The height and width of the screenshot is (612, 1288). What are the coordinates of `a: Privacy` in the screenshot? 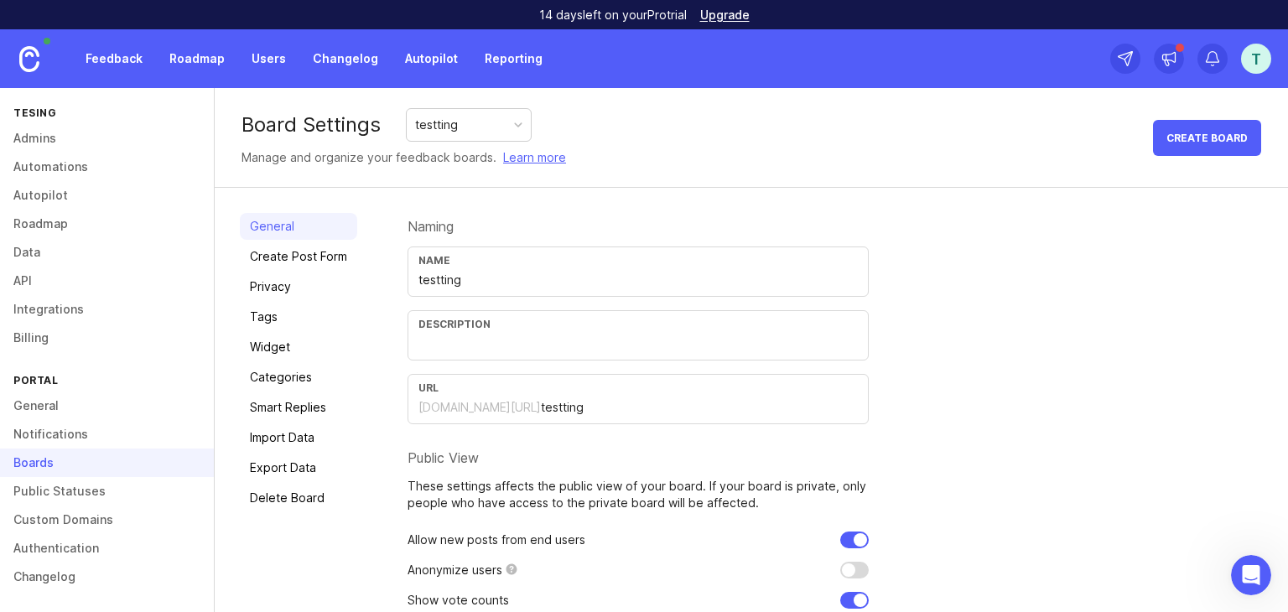 It's located at (299, 287).